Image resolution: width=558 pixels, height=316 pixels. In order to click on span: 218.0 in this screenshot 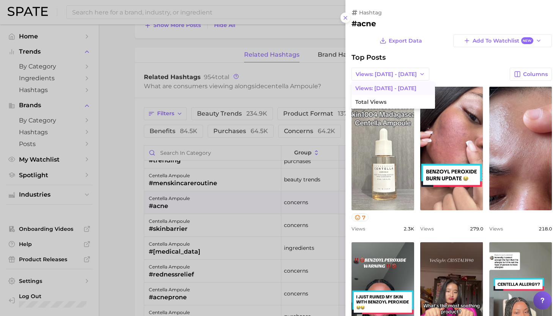, I will do `click(546, 228)`.